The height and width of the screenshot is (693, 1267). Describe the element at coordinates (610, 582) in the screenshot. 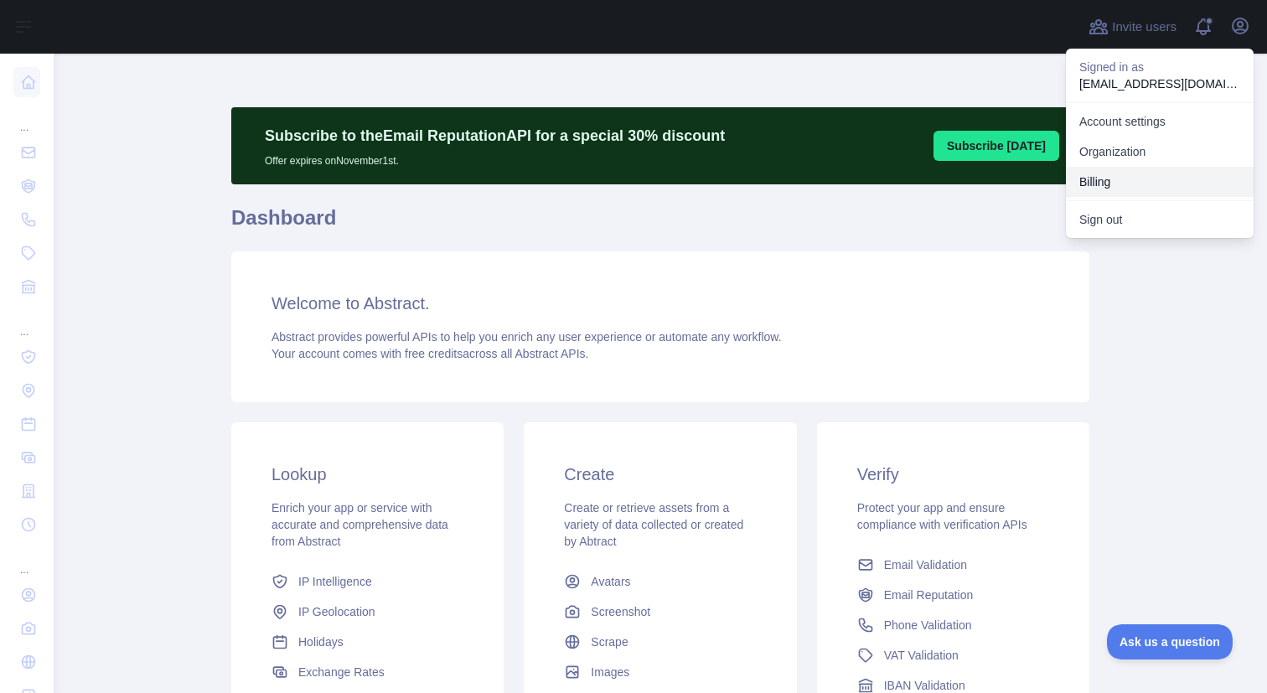

I see `span: Avatars` at that location.